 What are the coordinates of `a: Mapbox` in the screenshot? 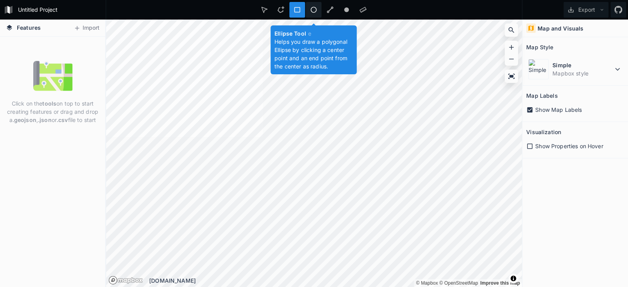 It's located at (427, 283).